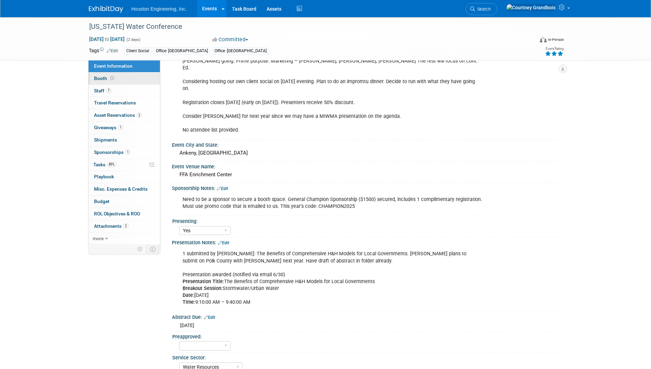  What do you see at coordinates (105, 140) in the screenshot?
I see `span: Shipments` at bounding box center [105, 140].